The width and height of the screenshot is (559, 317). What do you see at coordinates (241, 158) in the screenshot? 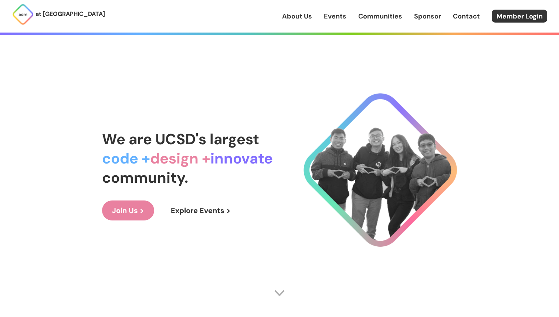
I see `span: innovate` at bounding box center [241, 158].